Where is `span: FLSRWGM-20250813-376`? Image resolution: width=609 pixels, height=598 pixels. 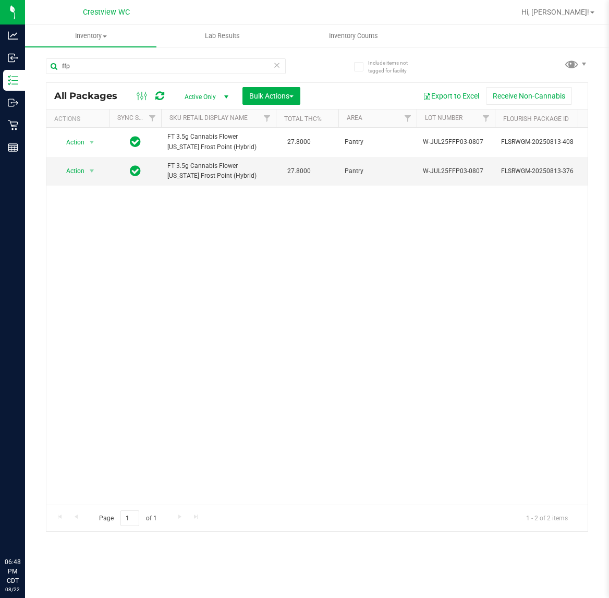
span: FLSRWGM-20250813-376 is located at coordinates (553, 171).